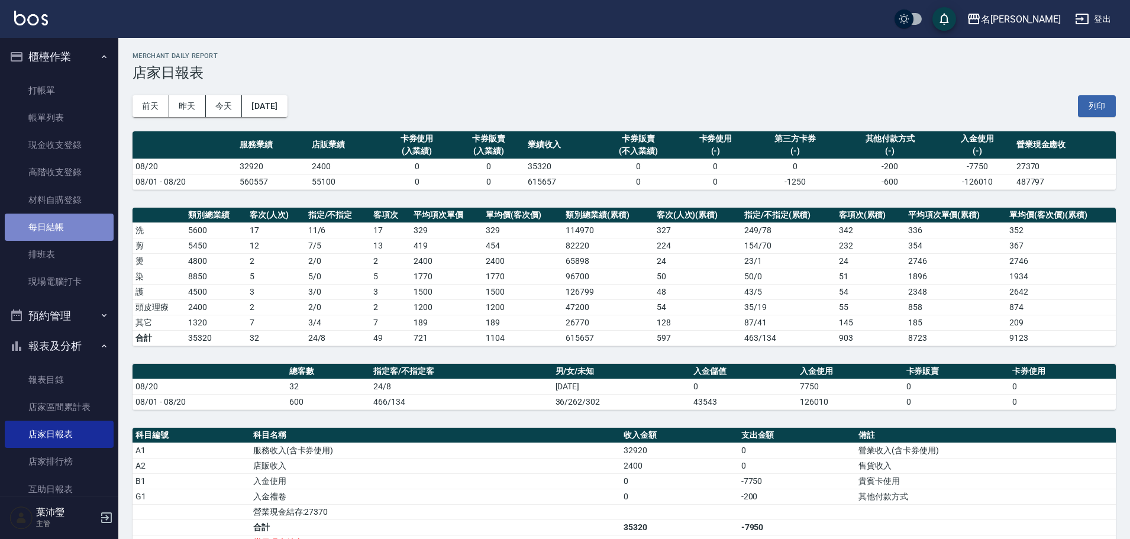  What do you see at coordinates (59, 462) in the screenshot?
I see `a: 店家排行榜` at bounding box center [59, 462].